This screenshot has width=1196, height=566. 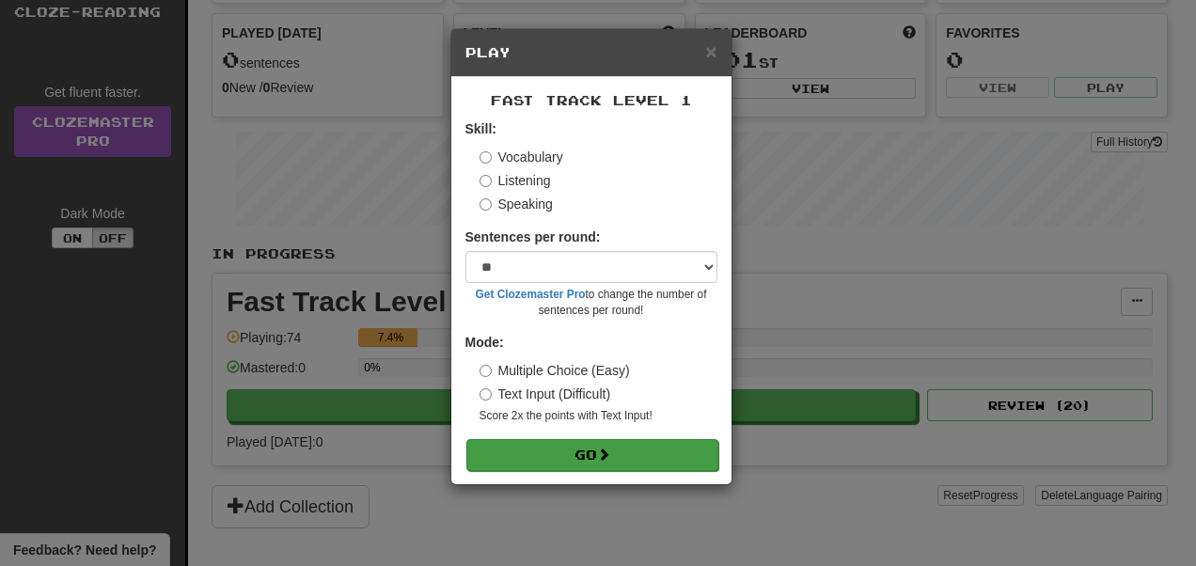 What do you see at coordinates (591, 303) in the screenshot?
I see `small: to change the number of sentences per round!` at bounding box center [591, 303].